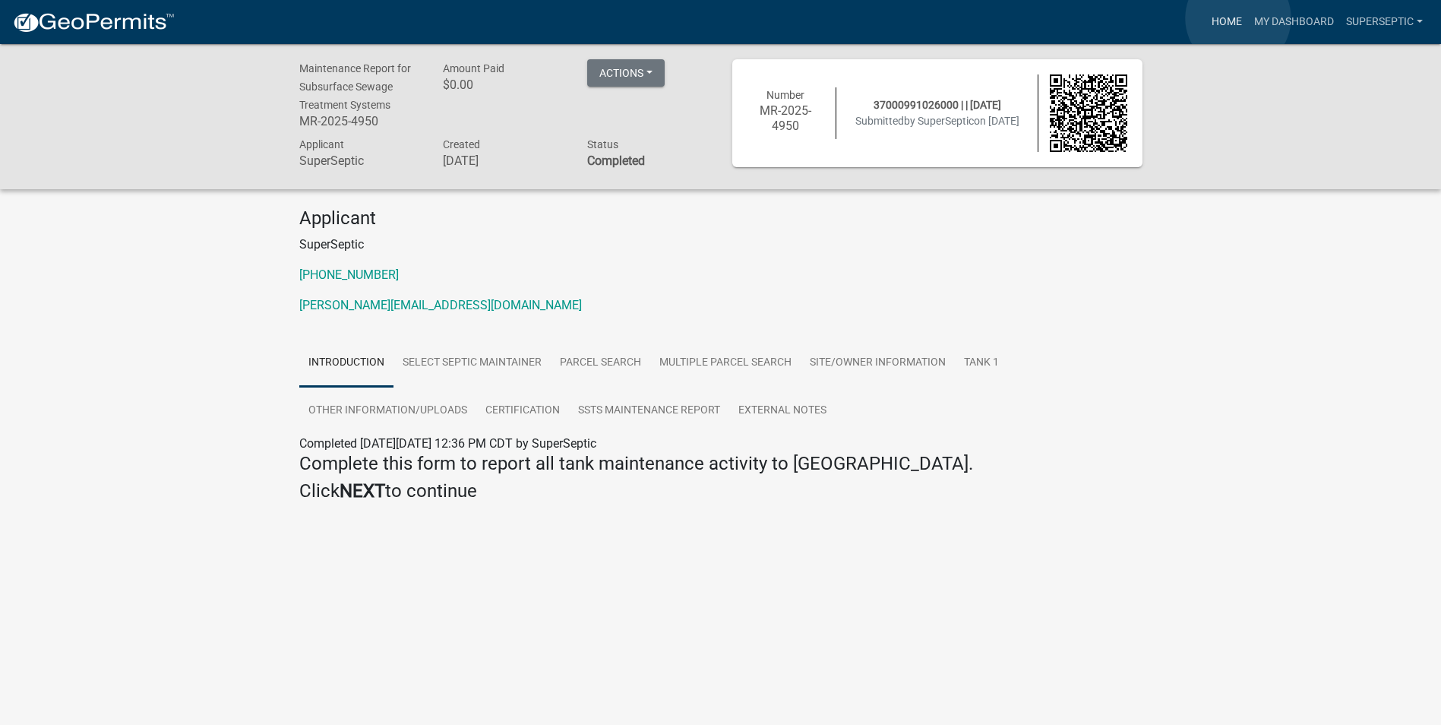 The image size is (1441, 725). Describe the element at coordinates (721, 245) in the screenshot. I see `p: SuperSeptic` at that location.